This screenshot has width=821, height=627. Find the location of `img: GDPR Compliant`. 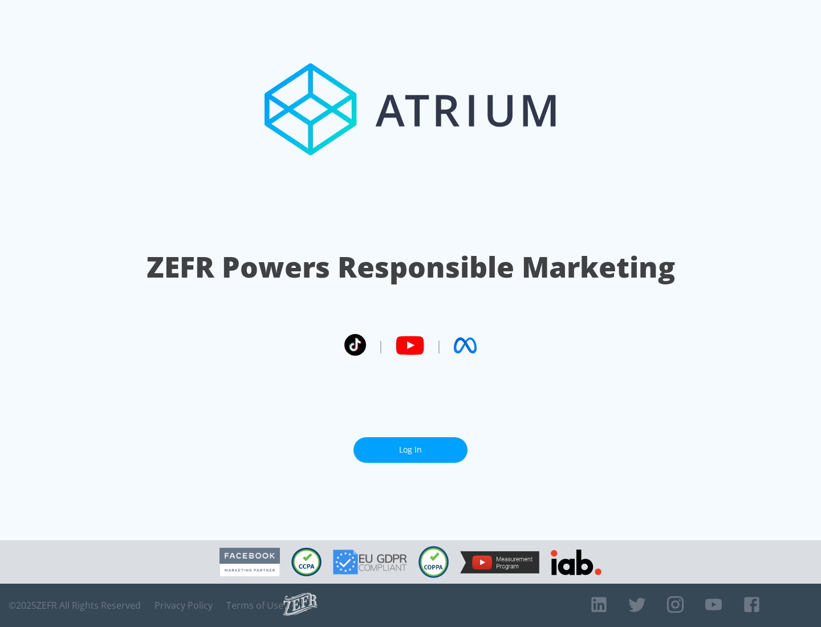

img: GDPR Compliant is located at coordinates (370, 562).